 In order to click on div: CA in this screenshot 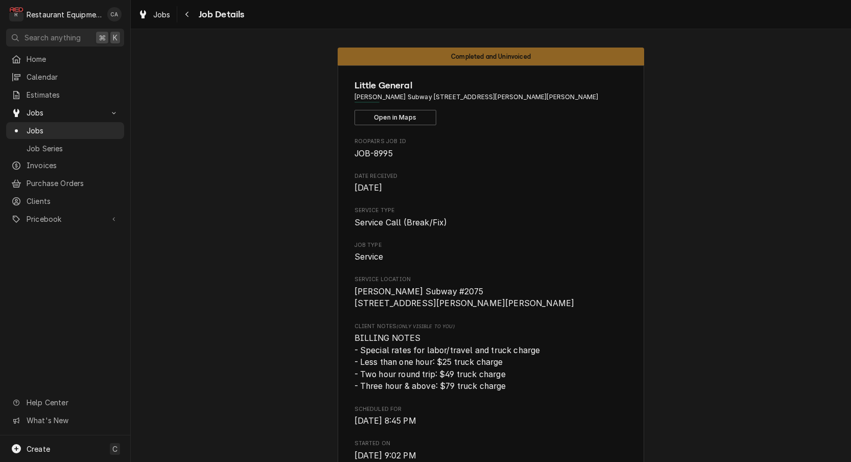, I will do `click(114, 14)`.